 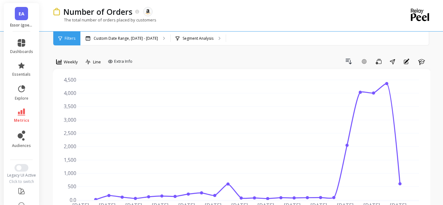 What do you see at coordinates (21, 14) in the screenshot?
I see `span: EA` at bounding box center [21, 14].